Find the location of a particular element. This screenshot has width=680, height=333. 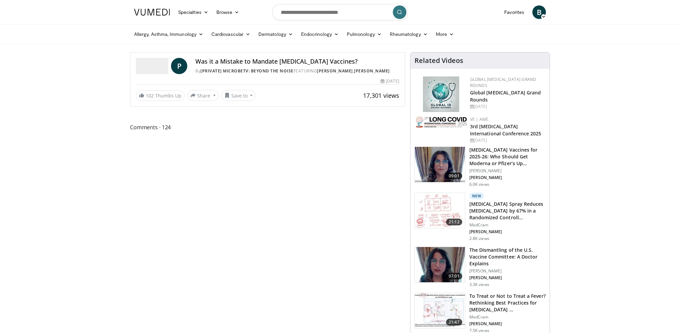

p: 6.0K views is located at coordinates (479, 185).